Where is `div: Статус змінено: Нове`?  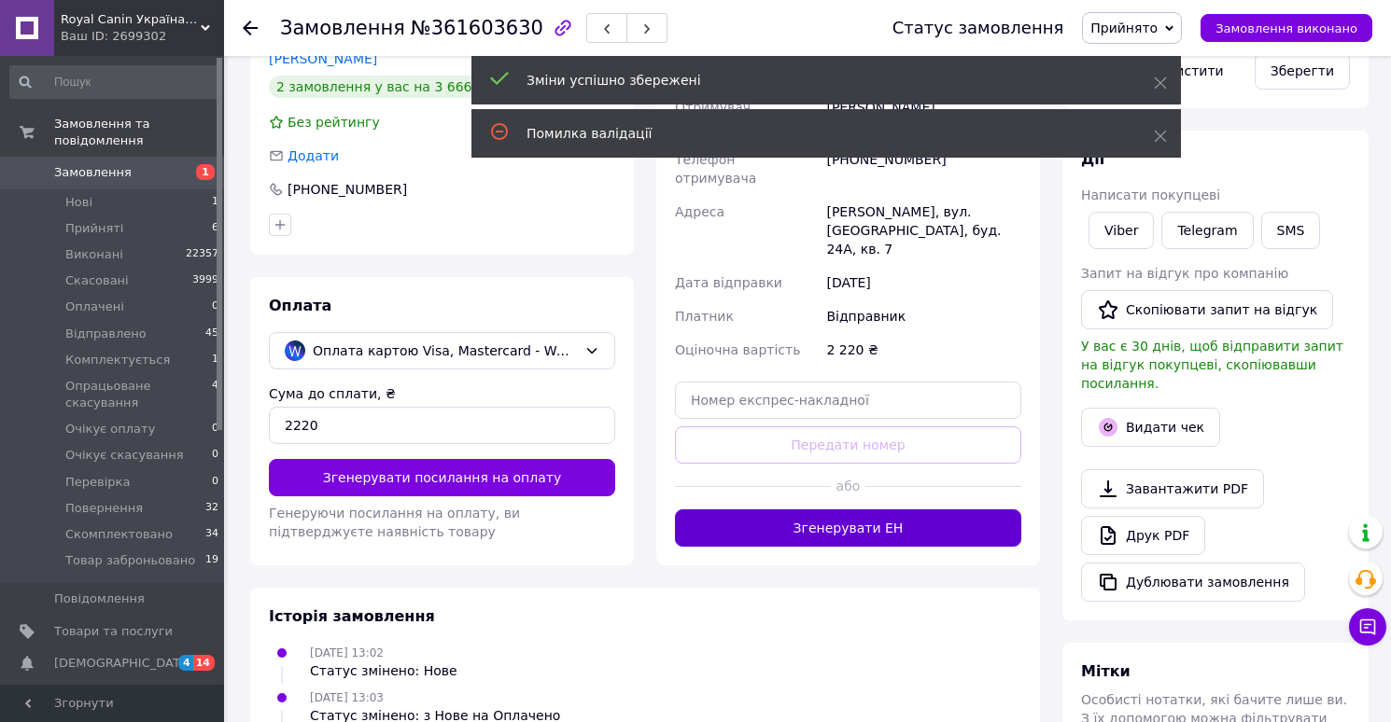 div: Статус змінено: Нове is located at coordinates (384, 671).